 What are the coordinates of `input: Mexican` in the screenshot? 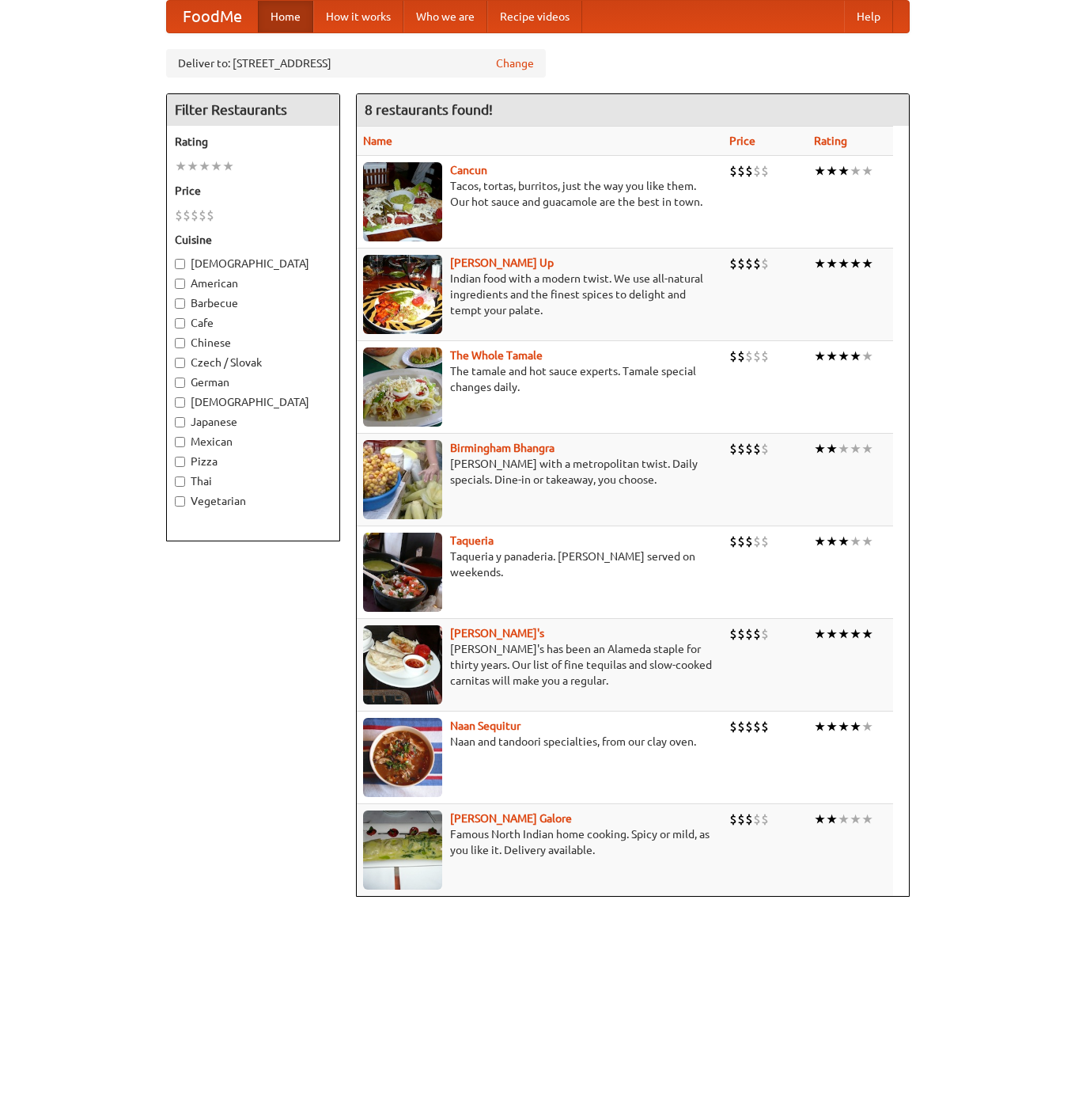 It's located at (180, 442).